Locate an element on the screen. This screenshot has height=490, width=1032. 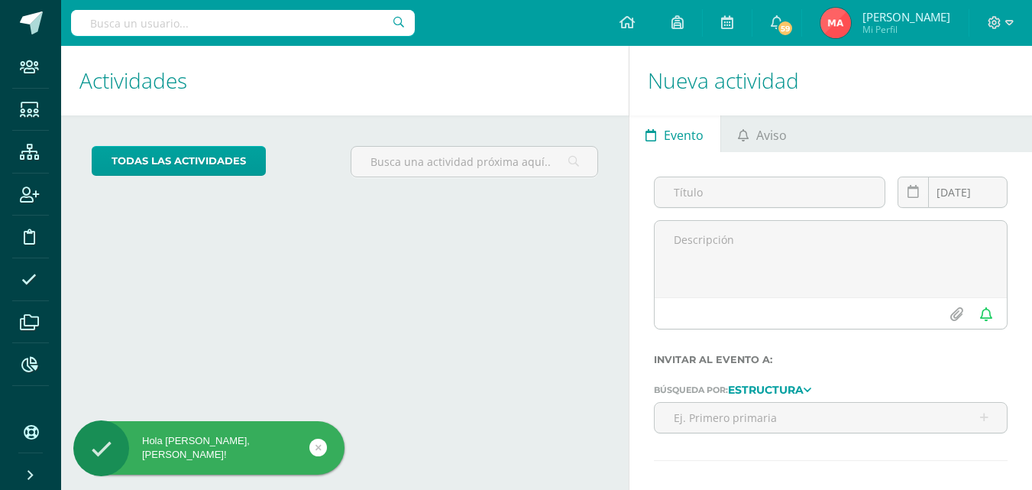
img: 8d3d044f6c5e0d360e86203a217bbd6d.png is located at coordinates (836, 23).